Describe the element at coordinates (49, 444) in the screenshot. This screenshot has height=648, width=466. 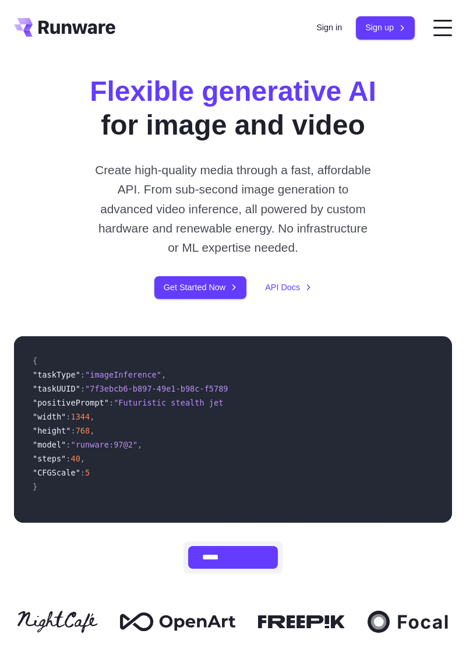
I see `span: "model"` at that location.